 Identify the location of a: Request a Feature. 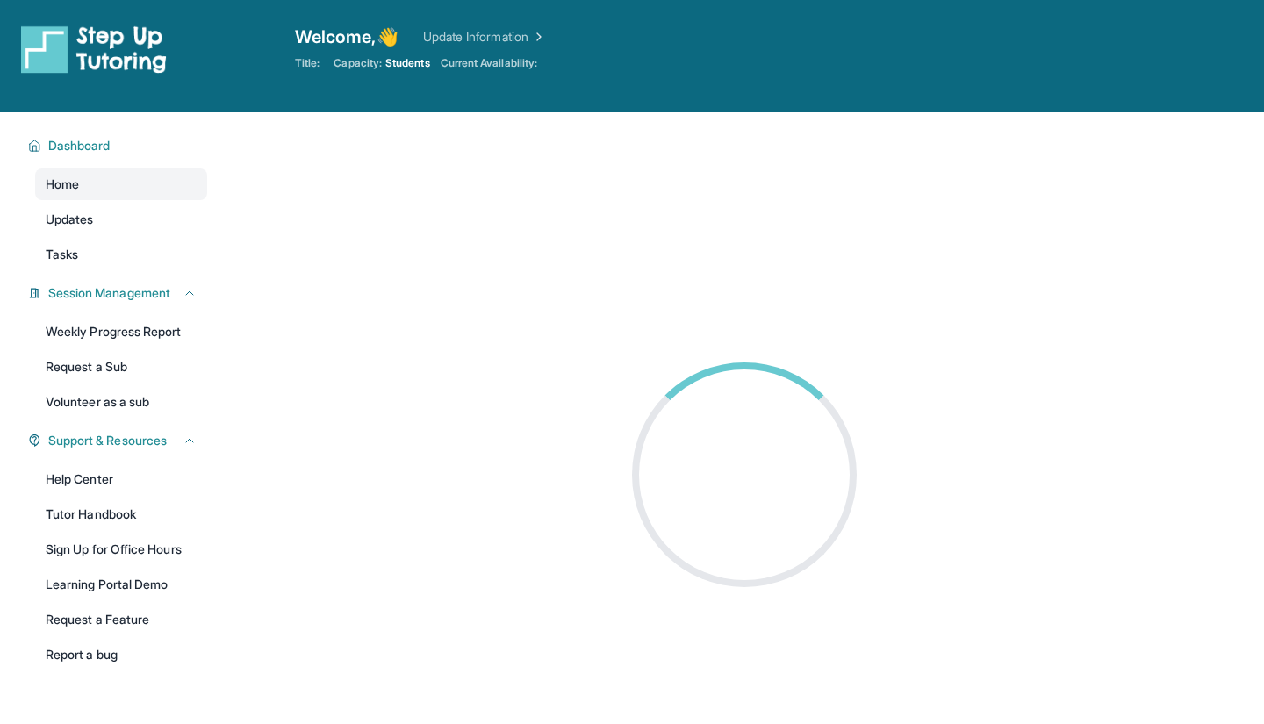
(121, 620).